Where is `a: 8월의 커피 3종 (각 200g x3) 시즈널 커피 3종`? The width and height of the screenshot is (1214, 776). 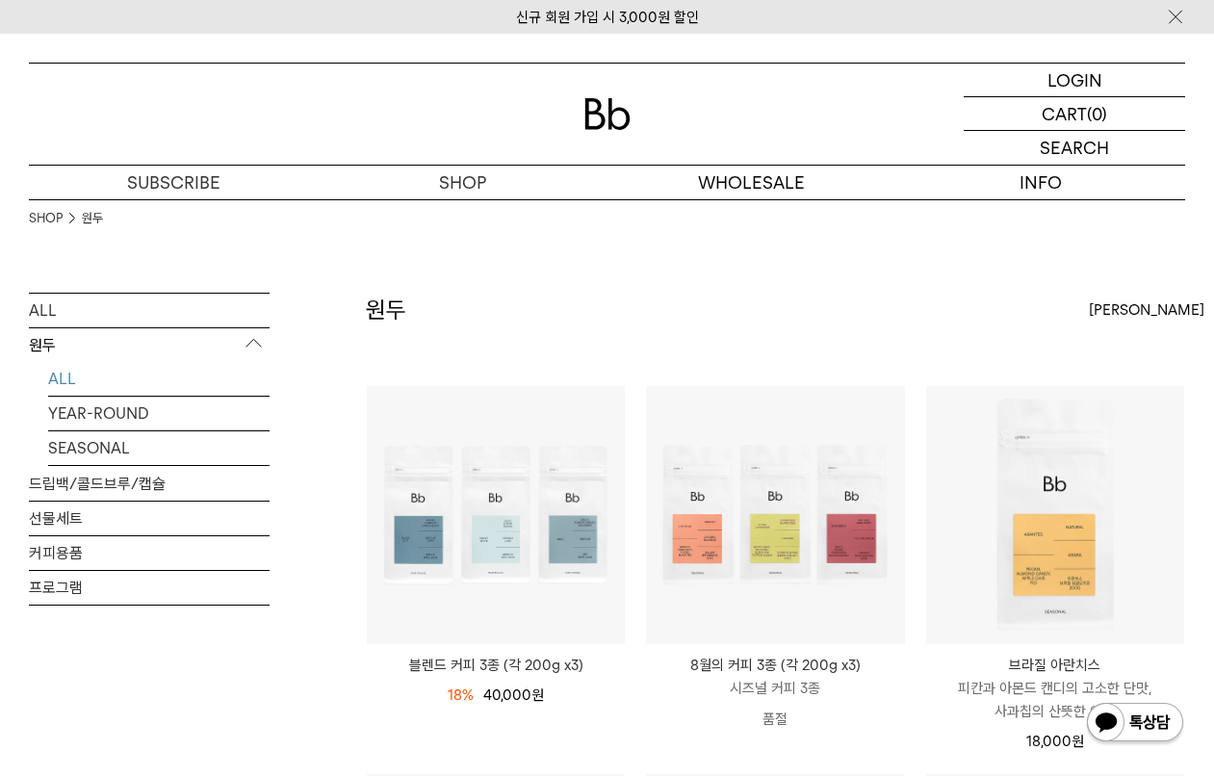
a: 8월의 커피 3종 (각 200g x3) 시즈널 커피 3종 is located at coordinates (775, 677).